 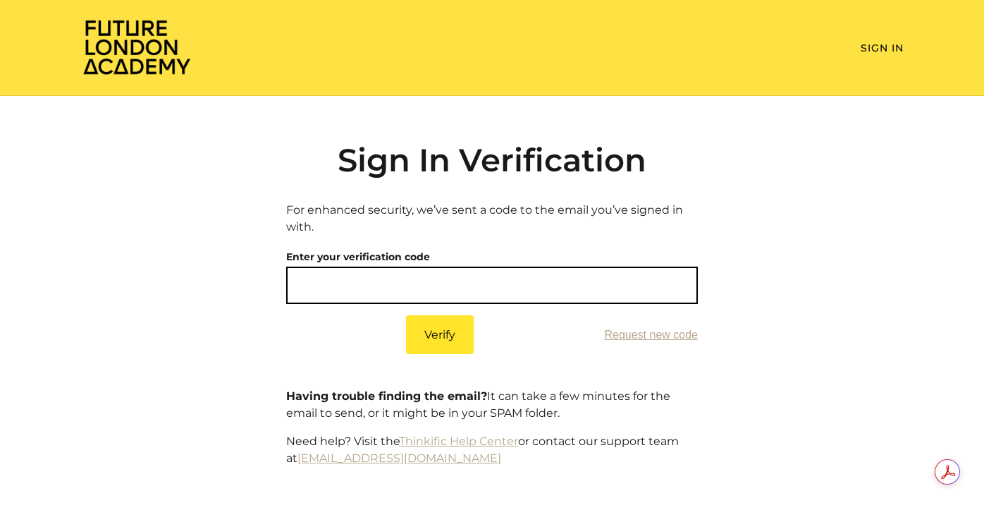 What do you see at coordinates (458, 441) in the screenshot?
I see `a: Thinkific Help Center` at bounding box center [458, 441].